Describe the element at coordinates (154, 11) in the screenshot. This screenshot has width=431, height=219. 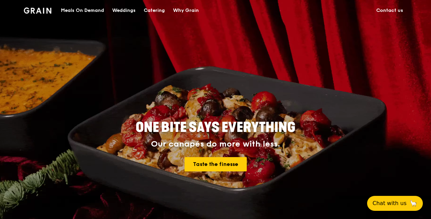
I see `div: Catering` at that location.